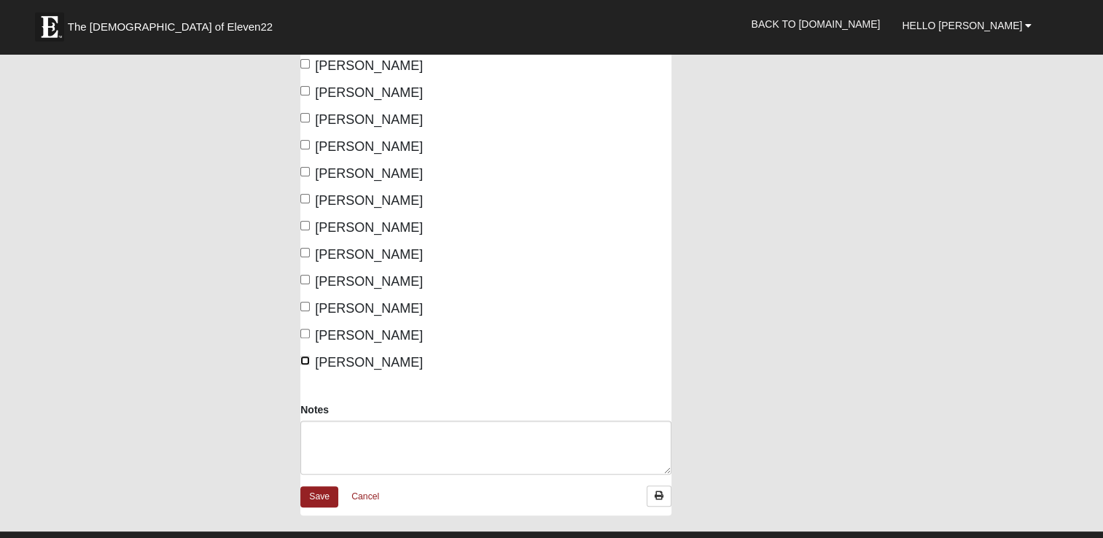 Image resolution: width=1103 pixels, height=538 pixels. I want to click on label: Notes, so click(314, 410).